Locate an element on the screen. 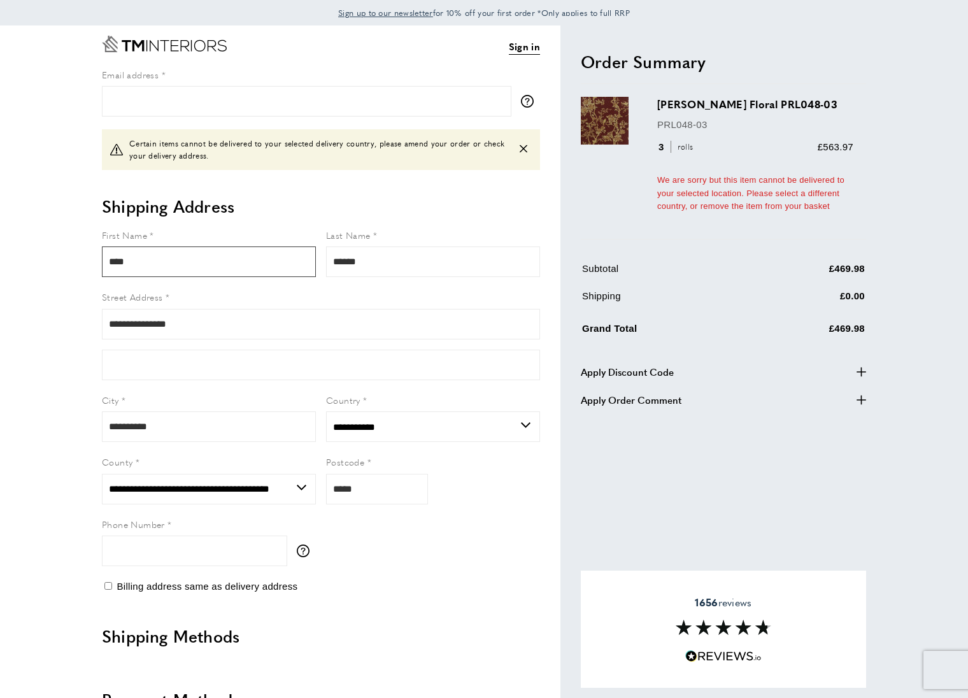 The width and height of the screenshot is (968, 698). span: Sign up to our newsletter is located at coordinates (385, 13).